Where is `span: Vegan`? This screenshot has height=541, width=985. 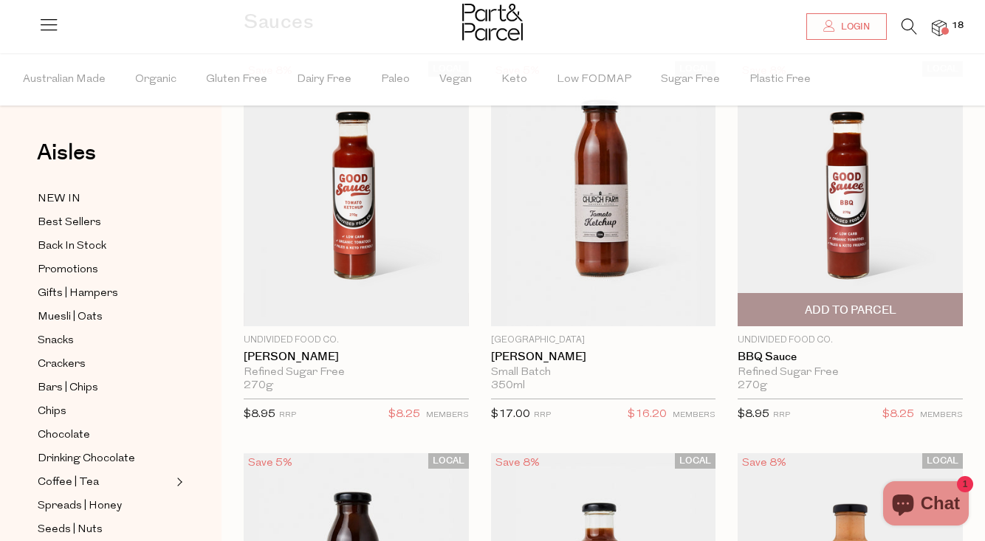 span: Vegan is located at coordinates (455, 80).